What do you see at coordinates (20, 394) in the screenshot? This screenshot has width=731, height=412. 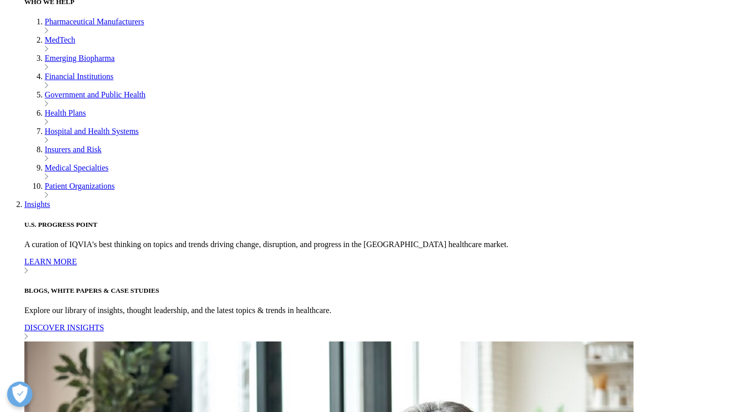 I see `button: Open Preferences` at bounding box center [20, 394].